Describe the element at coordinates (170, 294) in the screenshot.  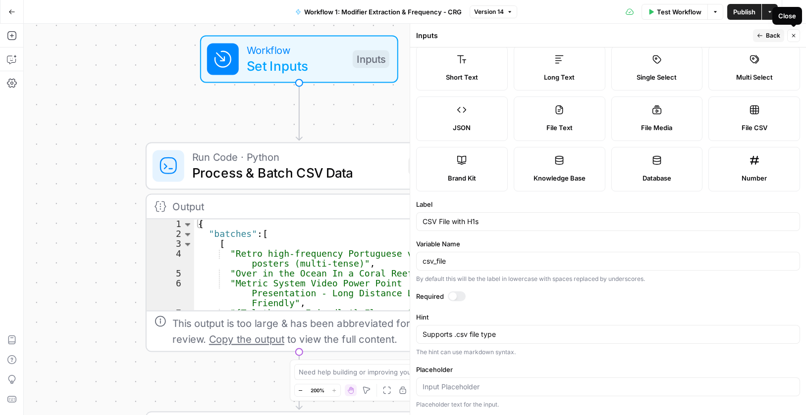
I see `div: 6` at that location.